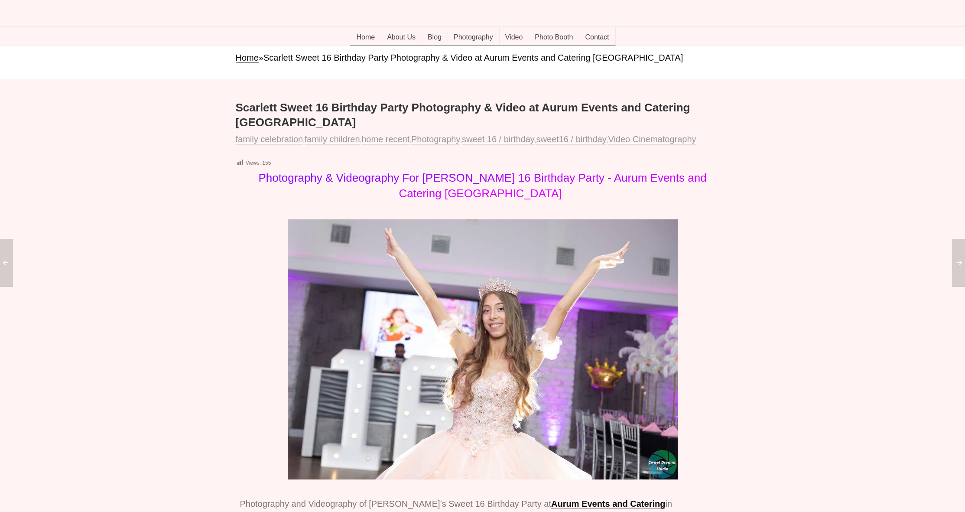 The image size is (965, 512). I want to click on span: Views:, so click(253, 163).